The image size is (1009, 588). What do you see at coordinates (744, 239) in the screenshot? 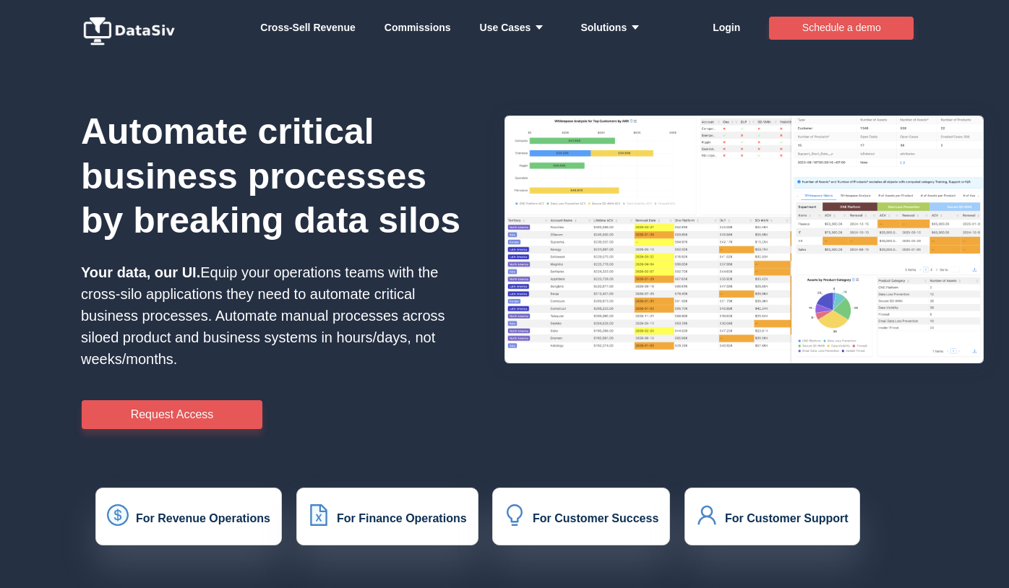
I see `img: HxQKbKb.png` at bounding box center [744, 239].